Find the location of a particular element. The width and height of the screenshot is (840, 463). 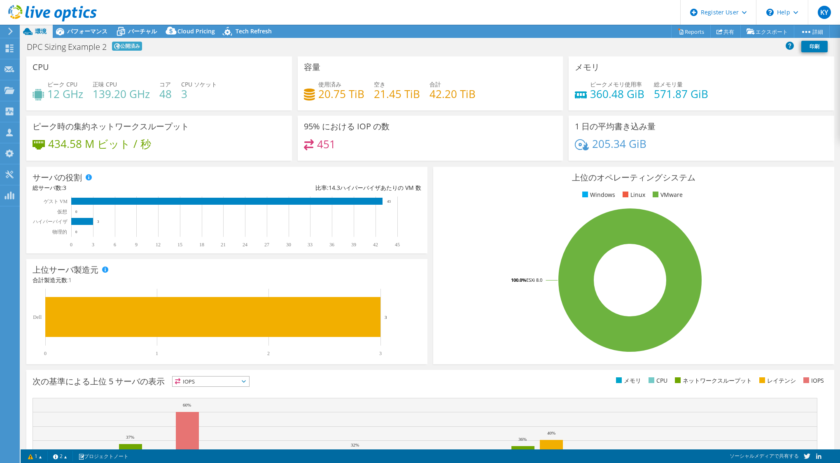

li: メモリ is located at coordinates (628, 381).